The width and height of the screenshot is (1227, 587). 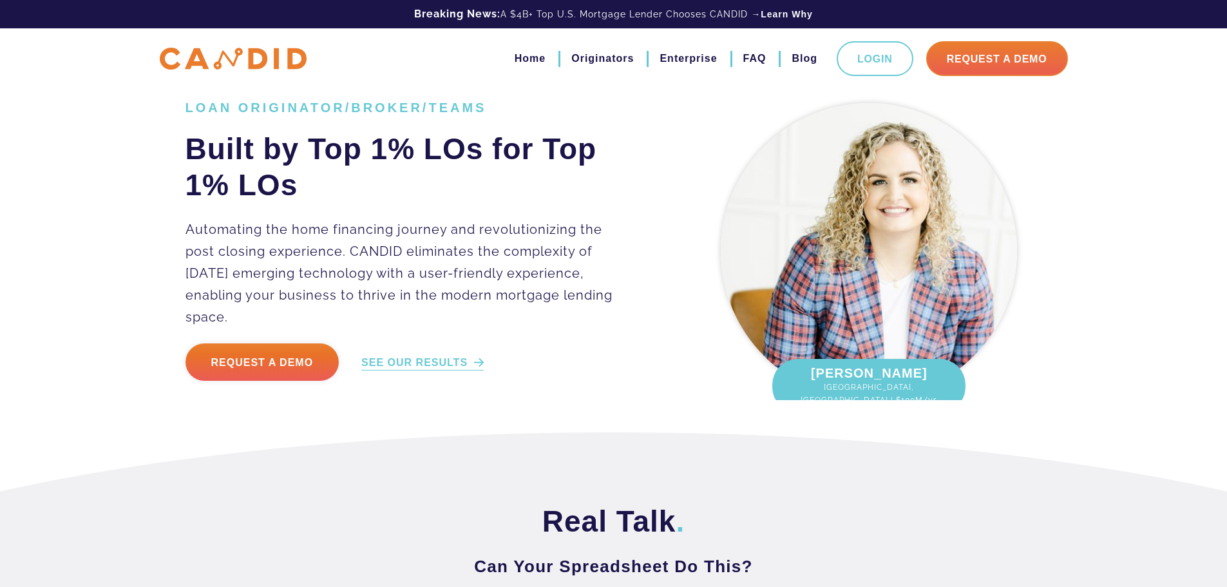 What do you see at coordinates (688, 59) in the screenshot?
I see `a: Enterprise` at bounding box center [688, 59].